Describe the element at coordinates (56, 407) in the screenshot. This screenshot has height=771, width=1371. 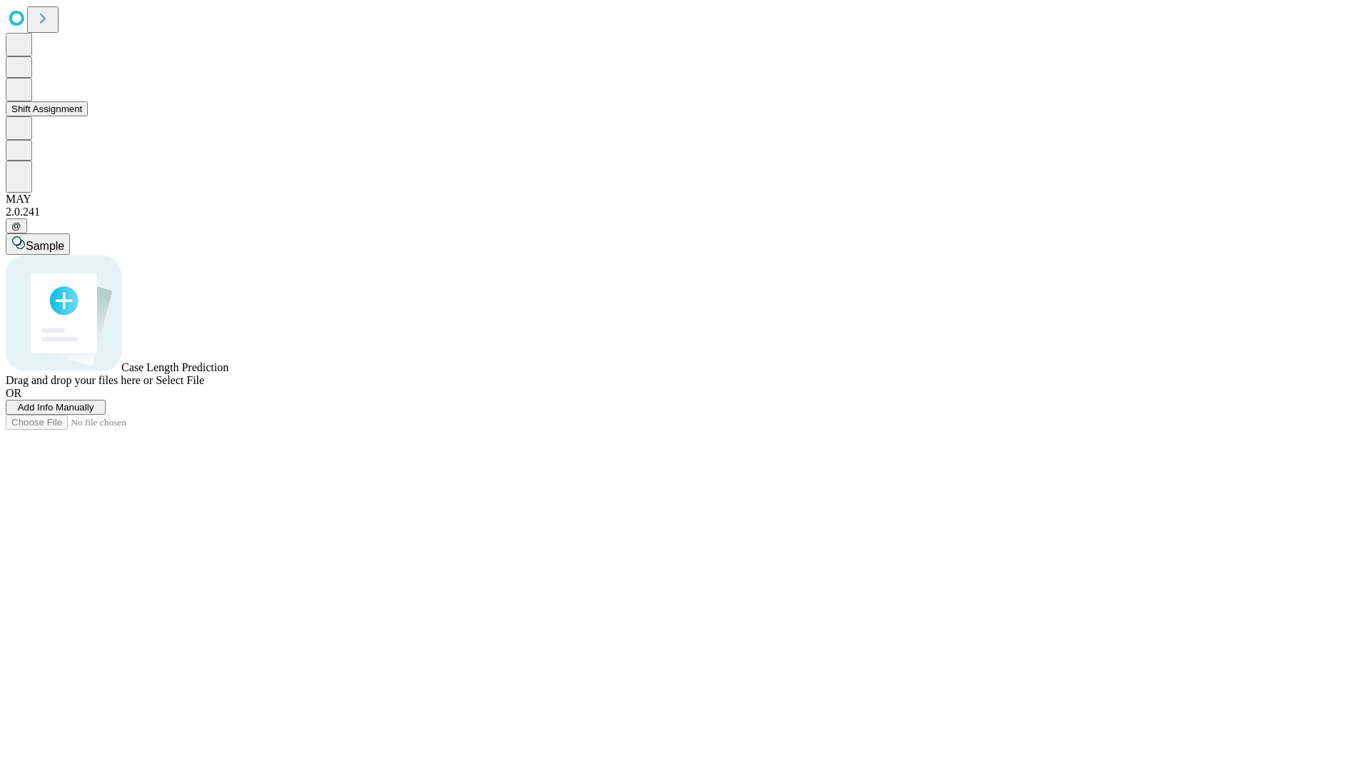
I see `span: Add Info Manually` at that location.